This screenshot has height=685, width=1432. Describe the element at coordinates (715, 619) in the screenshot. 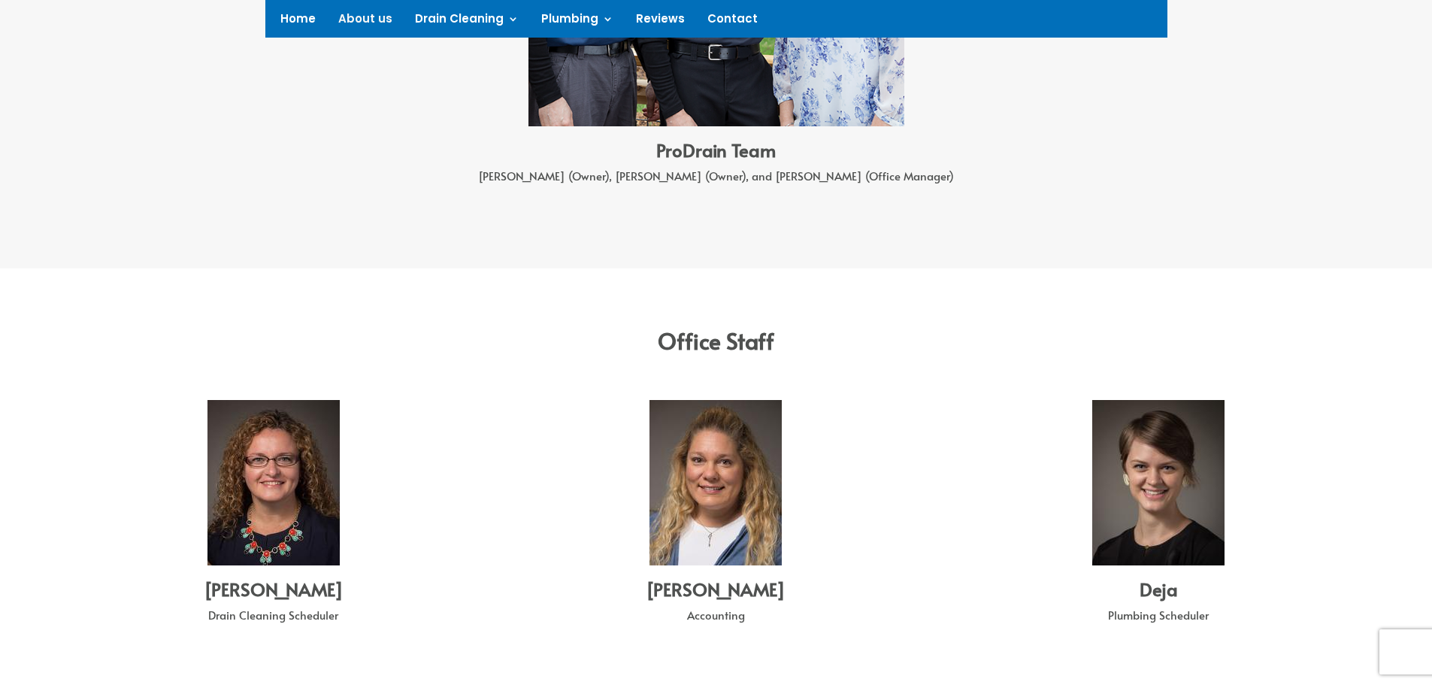

I see `div: Accounting` at that location.